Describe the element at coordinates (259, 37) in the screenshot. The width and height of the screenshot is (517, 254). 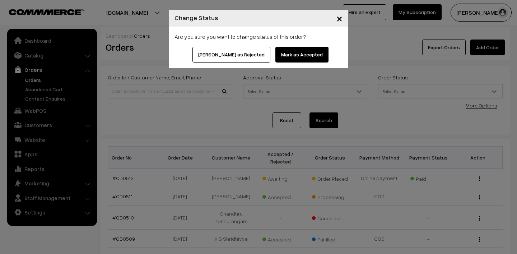
I see `div: Are you sure you want to change status of this order?` at that location.